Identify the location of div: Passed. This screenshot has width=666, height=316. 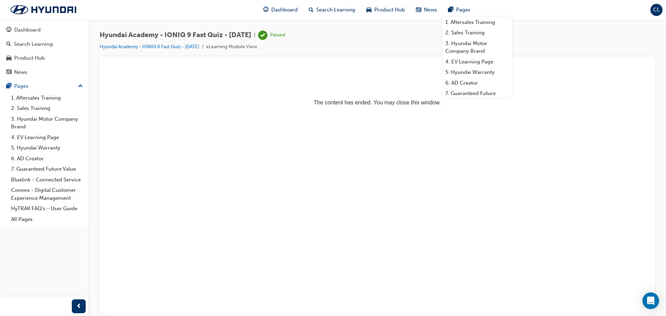
(277, 35).